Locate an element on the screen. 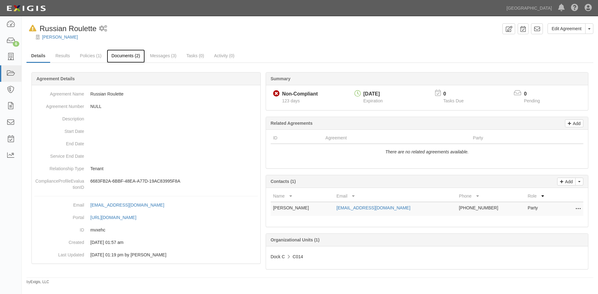 Image resolution: width=598 pixels, height=294 pixels. b: Summary is located at coordinates (281, 79).